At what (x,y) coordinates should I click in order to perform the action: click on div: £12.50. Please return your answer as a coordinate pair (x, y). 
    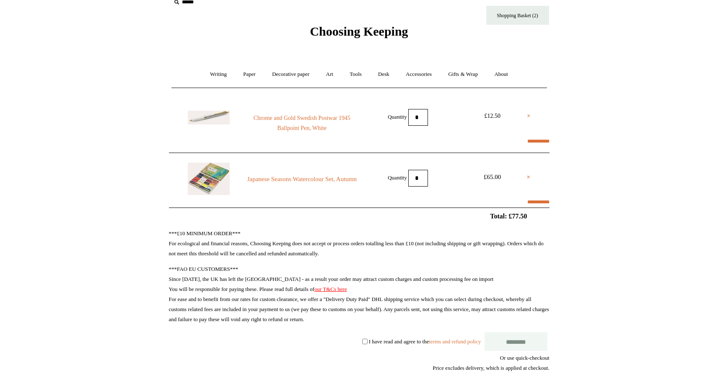
    Looking at the image, I should click on (492, 116).